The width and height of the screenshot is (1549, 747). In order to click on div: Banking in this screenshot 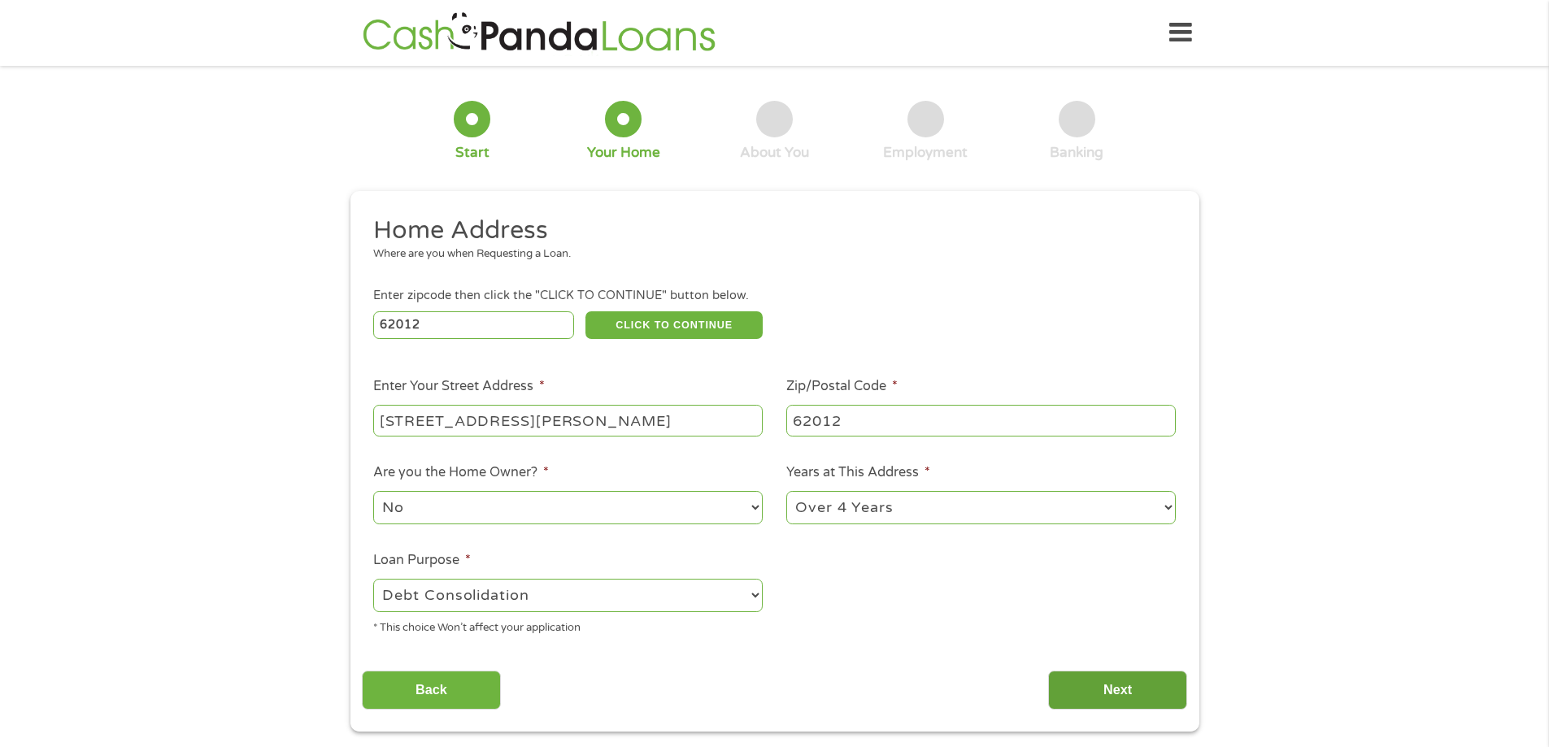, I will do `click(1077, 153)`.